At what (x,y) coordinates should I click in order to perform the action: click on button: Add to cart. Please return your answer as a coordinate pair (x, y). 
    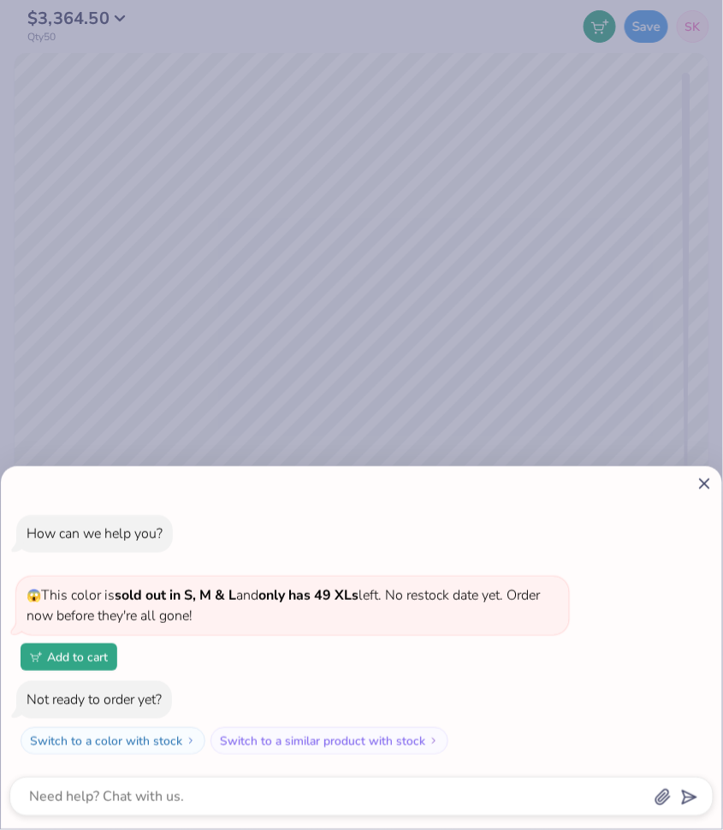
    Looking at the image, I should click on (68, 658).